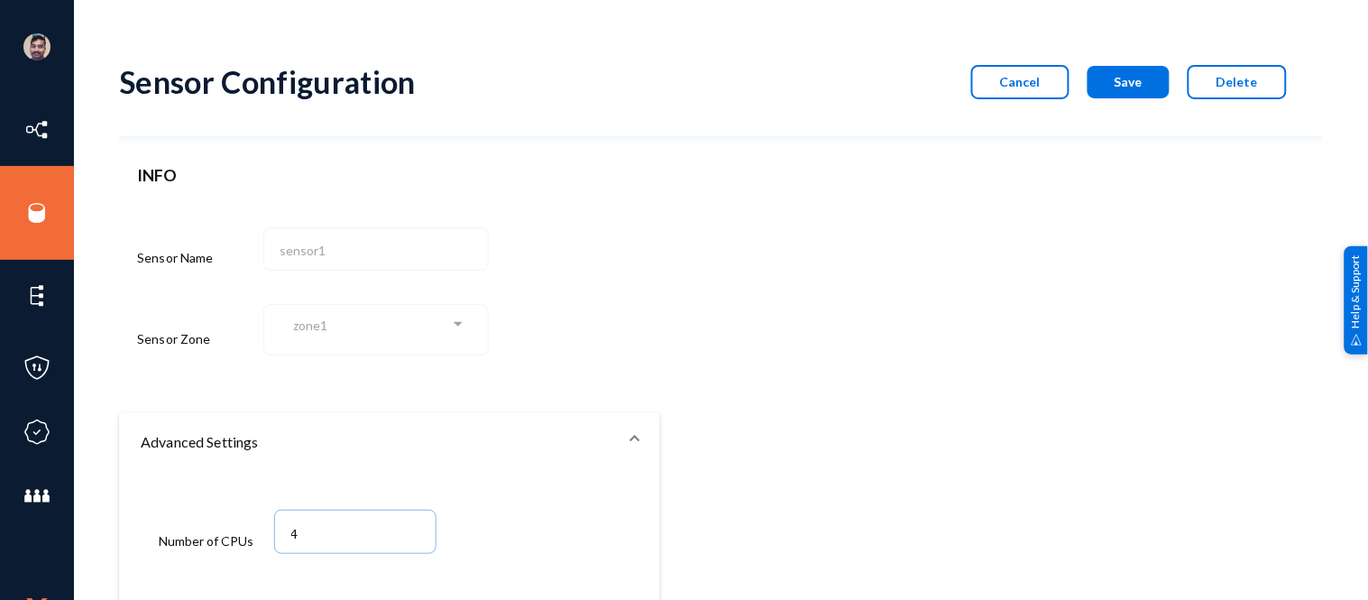 Image resolution: width=1368 pixels, height=600 pixels. I want to click on button: Cancel, so click(1020, 82).